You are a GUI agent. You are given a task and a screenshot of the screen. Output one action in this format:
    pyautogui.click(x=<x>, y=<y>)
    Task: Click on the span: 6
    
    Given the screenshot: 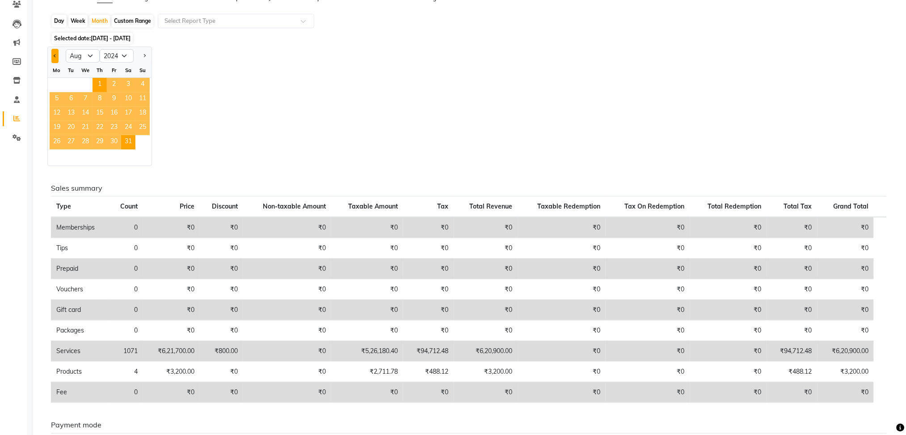 What is the action you would take?
    pyautogui.click(x=71, y=99)
    